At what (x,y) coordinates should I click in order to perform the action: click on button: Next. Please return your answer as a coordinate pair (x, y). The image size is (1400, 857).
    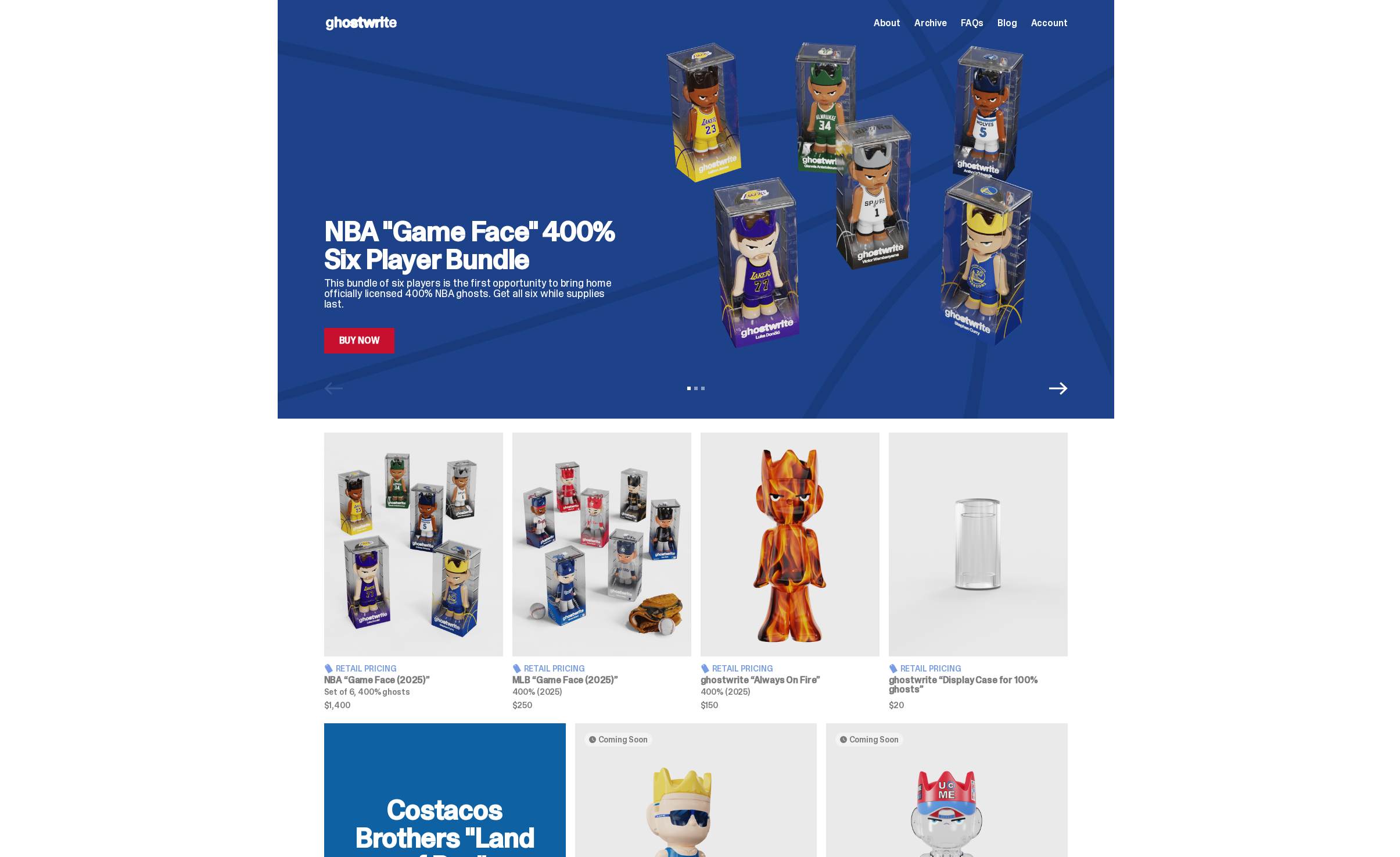
    Looking at the image, I should click on (1059, 388).